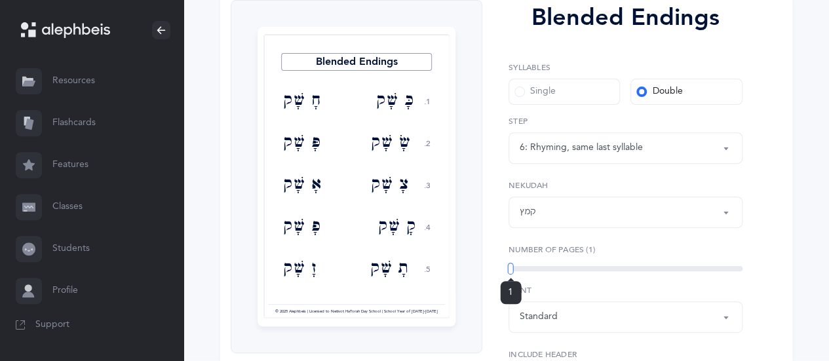 This screenshot has width=829, height=361. What do you see at coordinates (535, 92) in the screenshot?
I see `div: Single` at bounding box center [535, 92].